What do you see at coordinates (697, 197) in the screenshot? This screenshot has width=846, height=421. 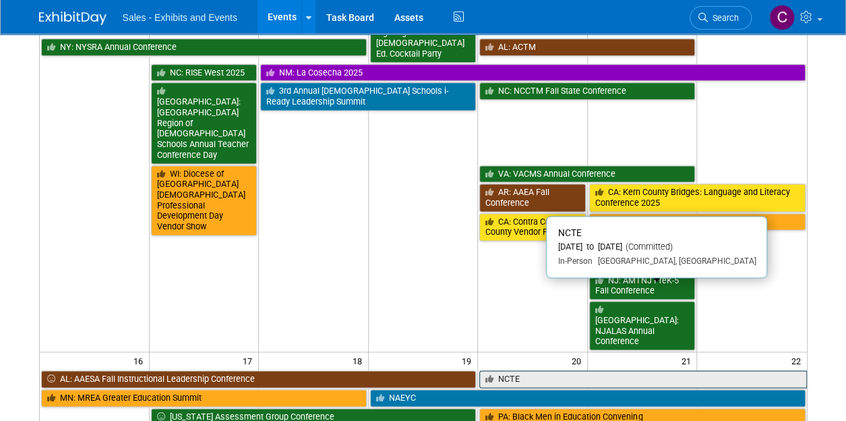 I see `a: CA: Kern County Bridges: Language and Literacy Conference 2025` at bounding box center [697, 197].